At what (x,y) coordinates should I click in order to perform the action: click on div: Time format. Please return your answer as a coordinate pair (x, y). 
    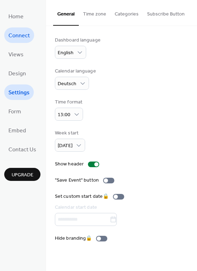
    Looking at the image, I should click on (69, 102).